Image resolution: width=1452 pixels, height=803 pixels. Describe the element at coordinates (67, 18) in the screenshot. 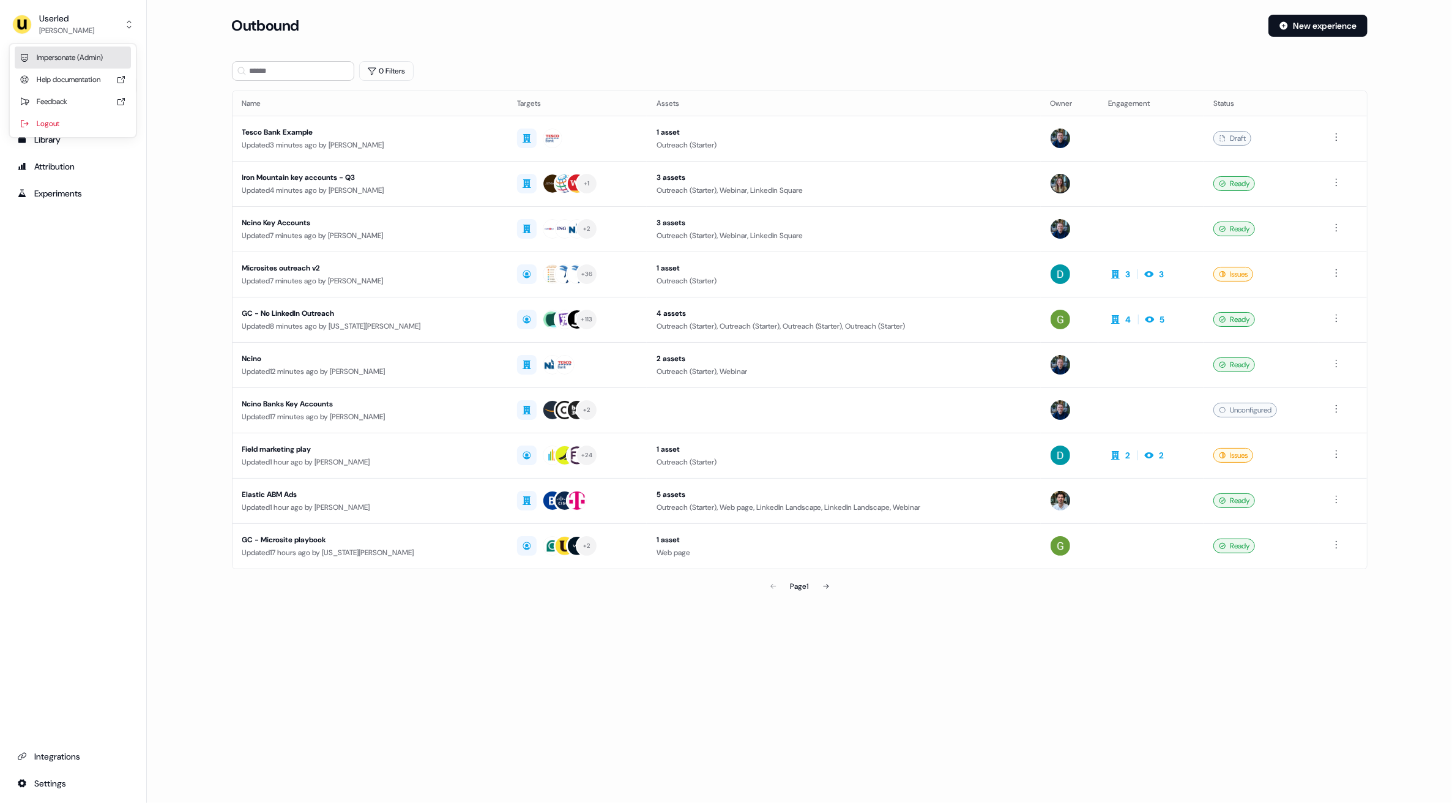

I see `div: Userled` at that location.